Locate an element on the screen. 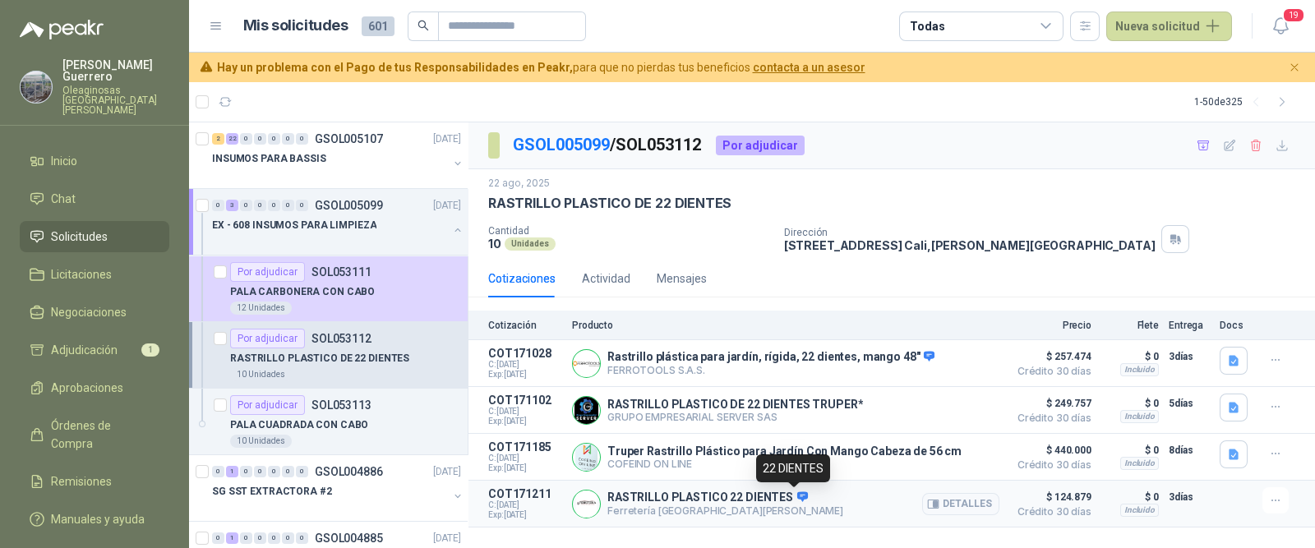 This screenshot has height=548, width=1315. a: Solicitudes is located at coordinates (94, 237).